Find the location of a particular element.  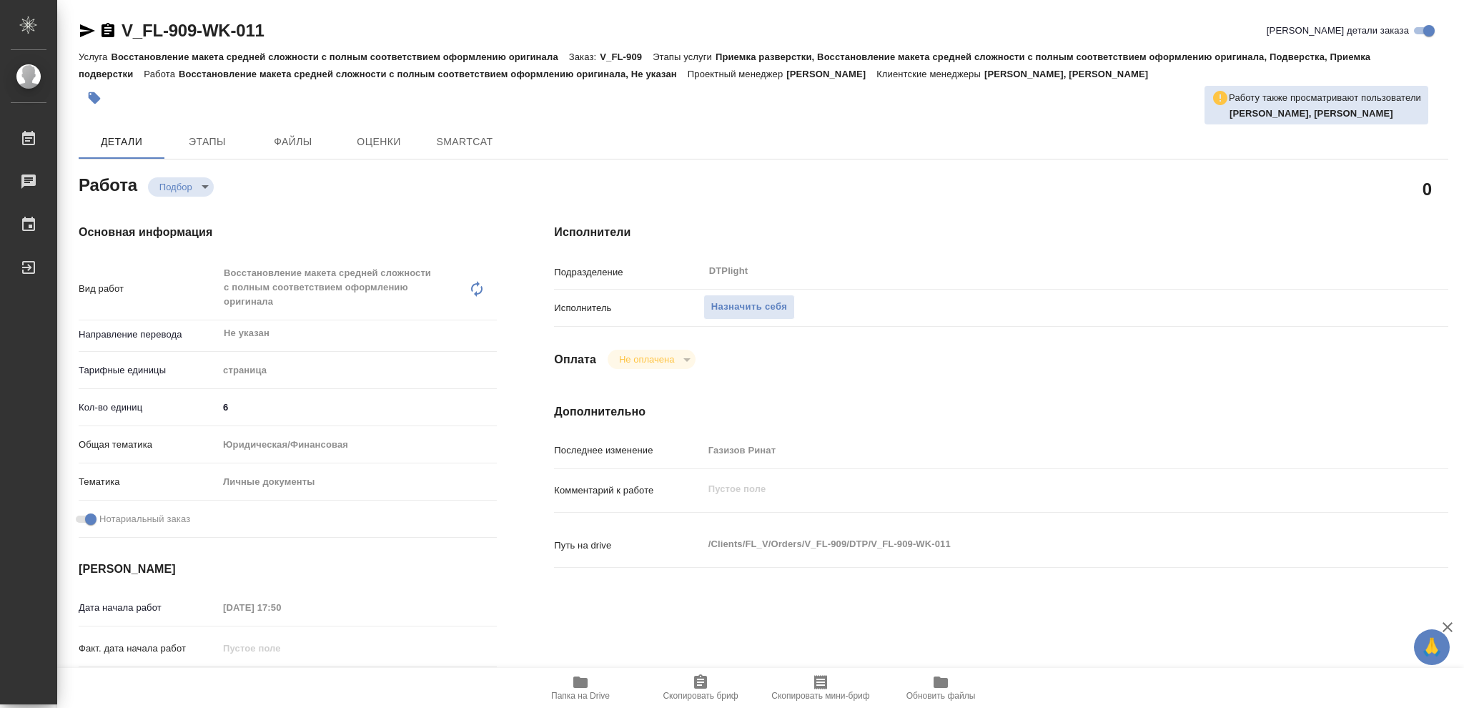

h2: Работа is located at coordinates (108, 184).